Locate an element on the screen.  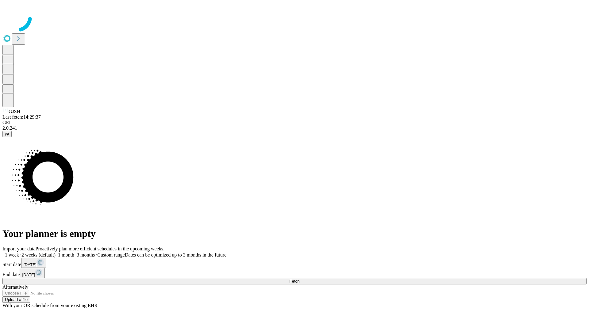
span: Import your data is located at coordinates (19, 249).